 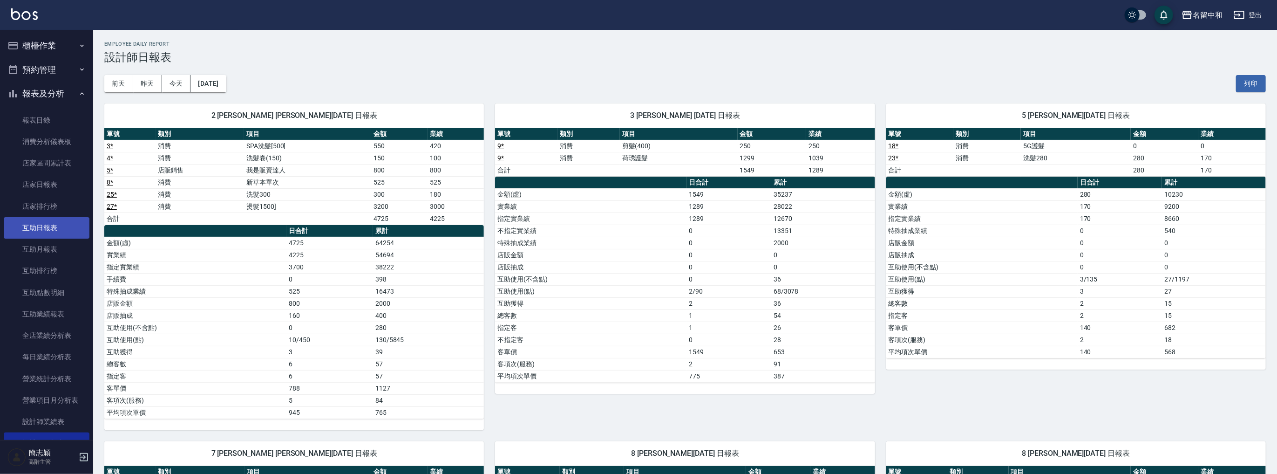 I want to click on td: 1299, so click(x=772, y=158).